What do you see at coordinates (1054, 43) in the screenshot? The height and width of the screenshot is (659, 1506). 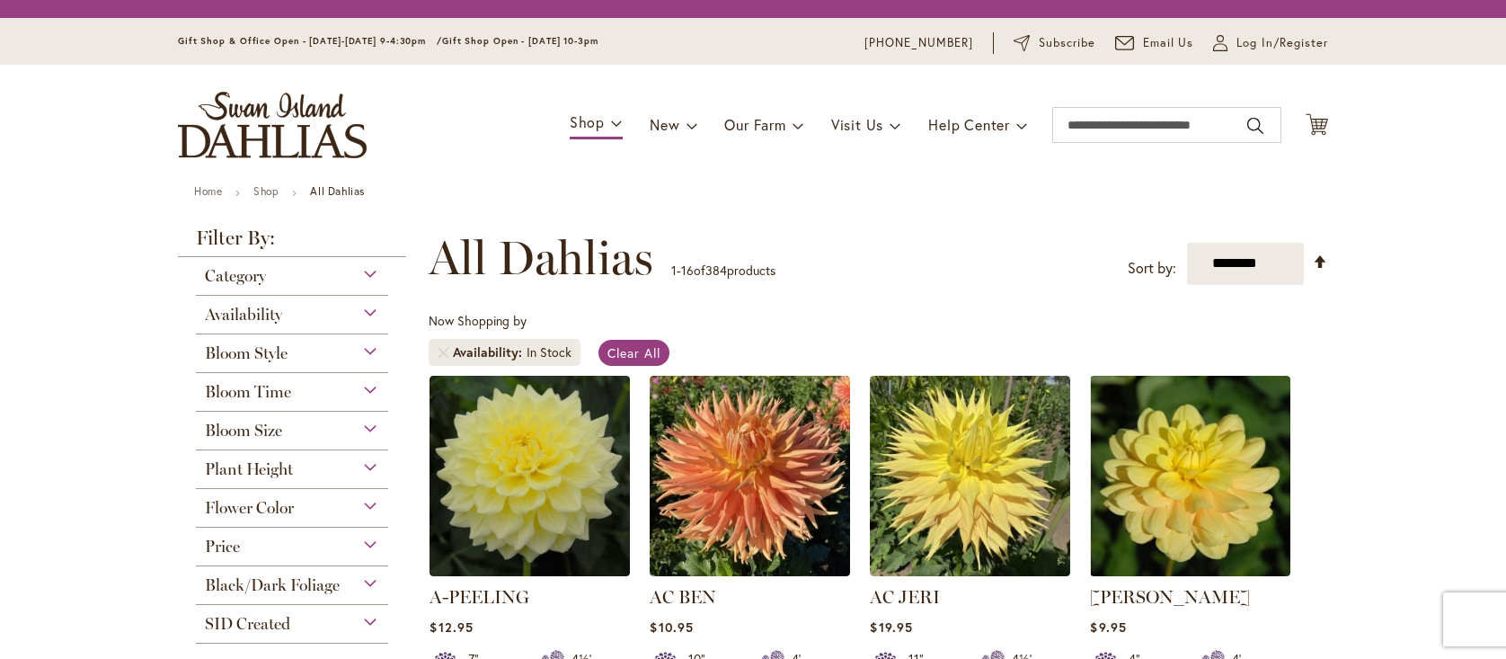 I see `a: Subscribe` at bounding box center [1054, 43].